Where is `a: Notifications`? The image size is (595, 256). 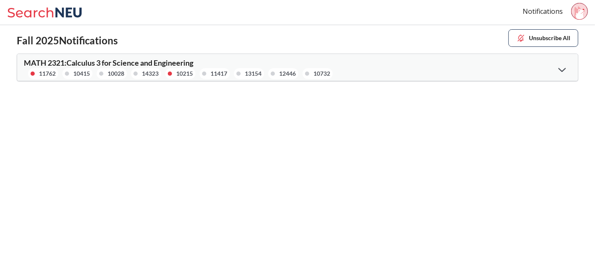 a: Notifications is located at coordinates (542, 11).